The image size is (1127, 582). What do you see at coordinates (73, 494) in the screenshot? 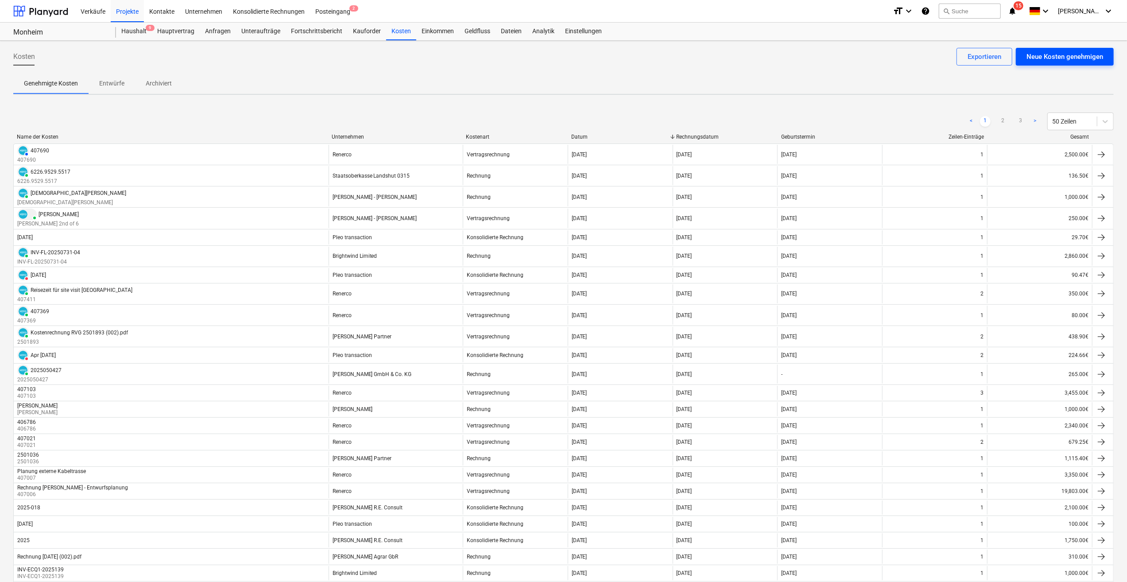
I see `p: 407006` at bounding box center [73, 494].